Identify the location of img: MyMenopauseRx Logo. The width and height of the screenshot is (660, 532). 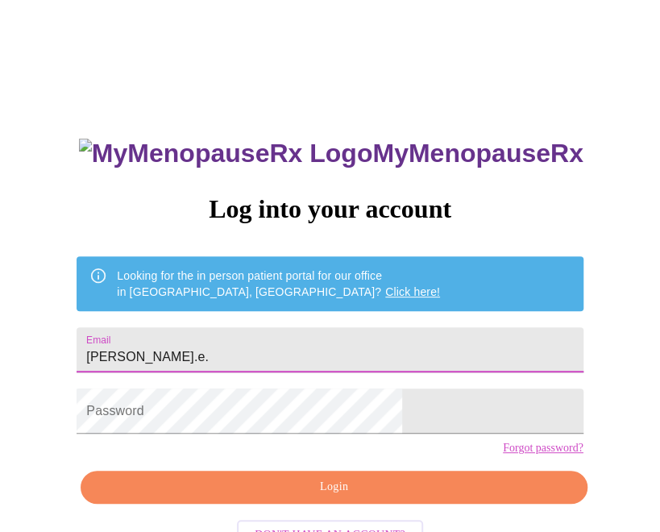
(226, 153).